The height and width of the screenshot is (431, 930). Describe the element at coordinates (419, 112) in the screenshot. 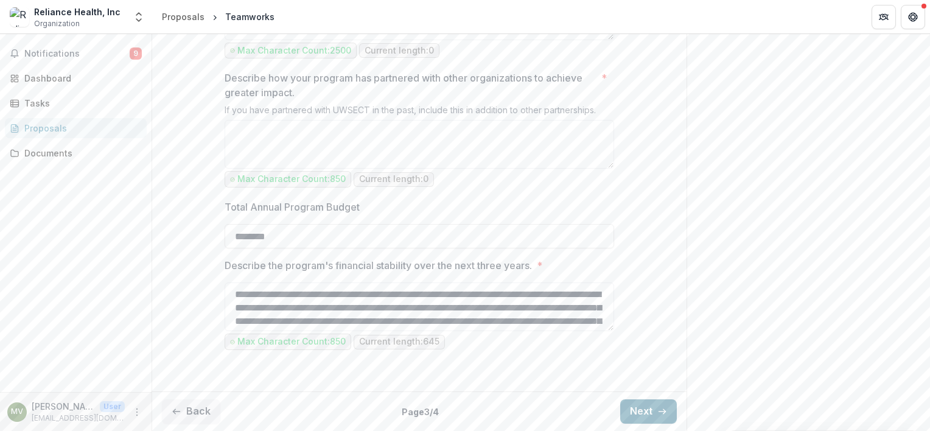

I see `div: If you have partnered with UWSECT in the past, include this in addition to other partnerships.` at that location.